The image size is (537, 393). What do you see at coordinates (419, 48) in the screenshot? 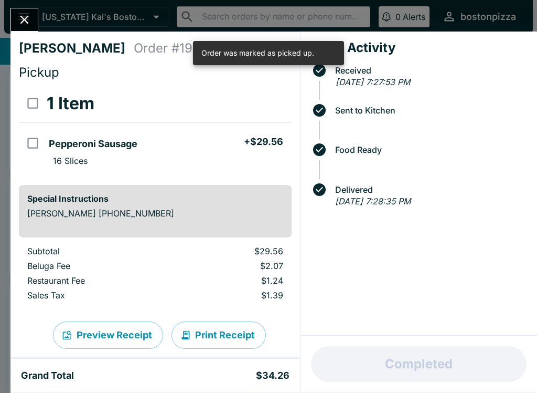
I see `h4: Order Activity` at bounding box center [419, 48].